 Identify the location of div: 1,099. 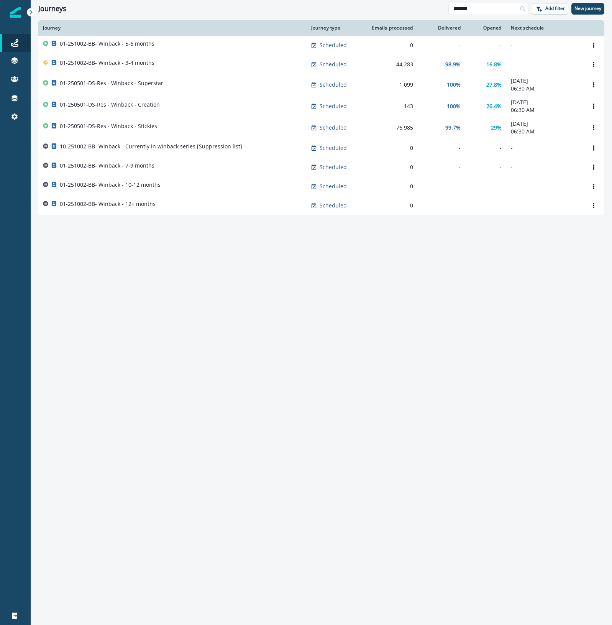
(391, 85).